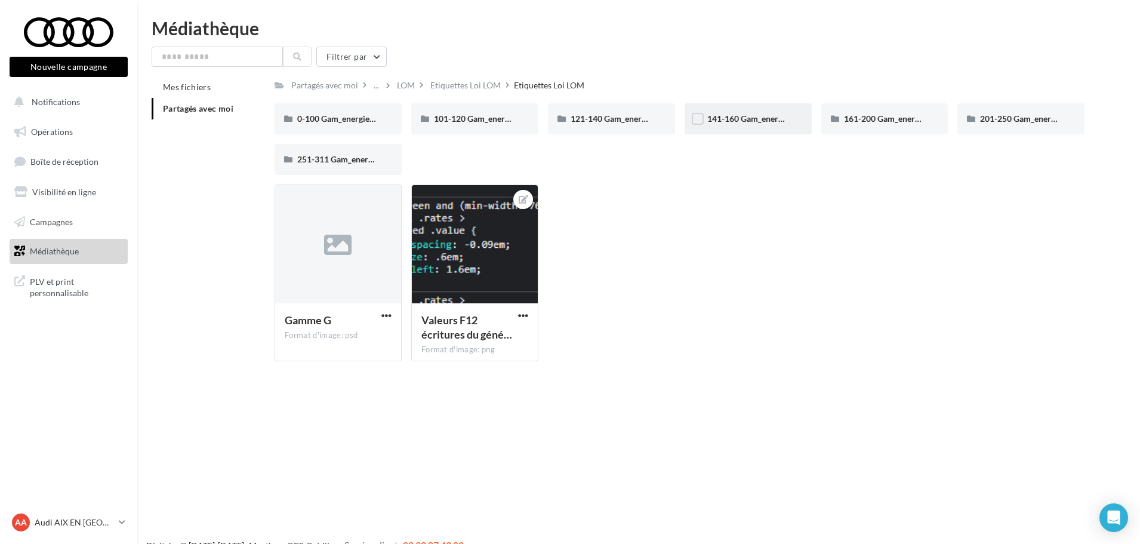 The width and height of the screenshot is (1140, 544). I want to click on span: AA, so click(21, 522).